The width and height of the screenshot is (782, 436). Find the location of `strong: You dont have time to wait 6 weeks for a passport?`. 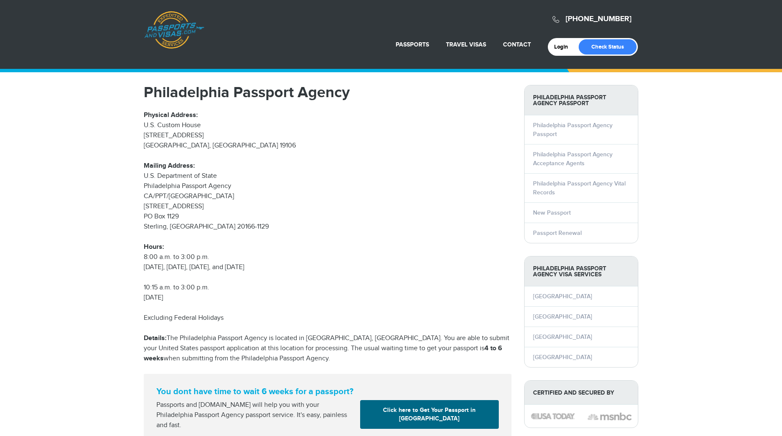

strong: You dont have time to wait 6 weeks for a passport? is located at coordinates (328, 392).